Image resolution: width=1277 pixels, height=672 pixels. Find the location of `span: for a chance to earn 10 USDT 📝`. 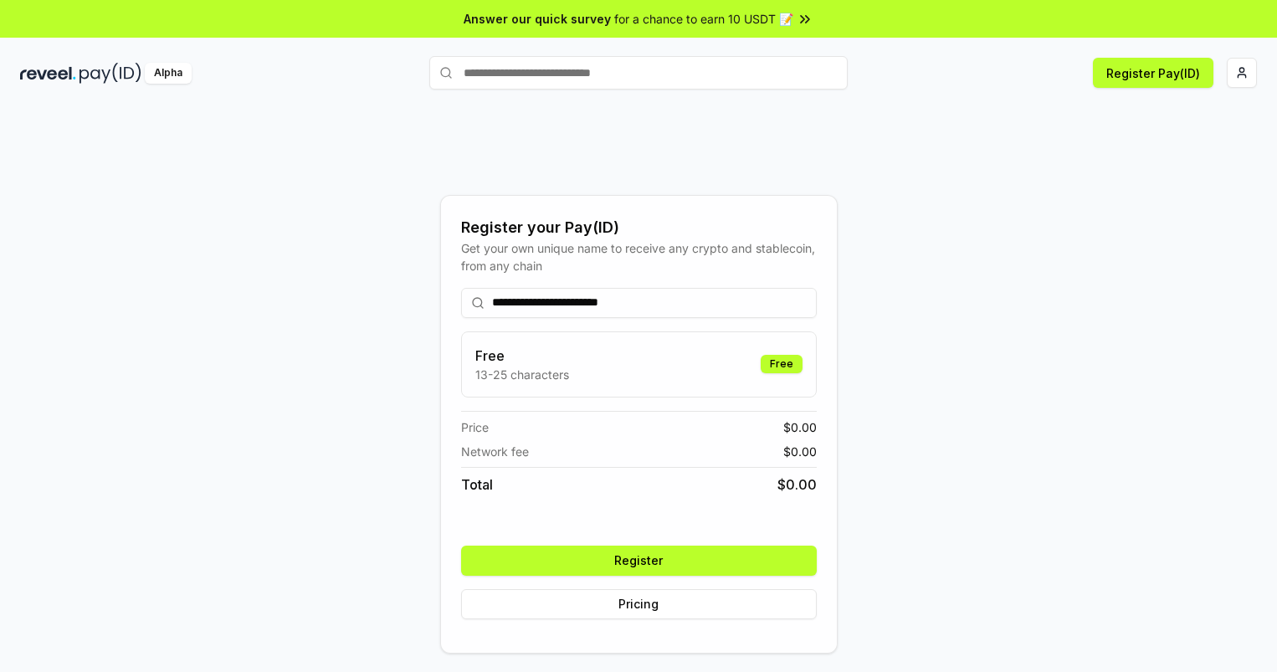

span: for a chance to earn 10 USDT 📝 is located at coordinates (704, 18).